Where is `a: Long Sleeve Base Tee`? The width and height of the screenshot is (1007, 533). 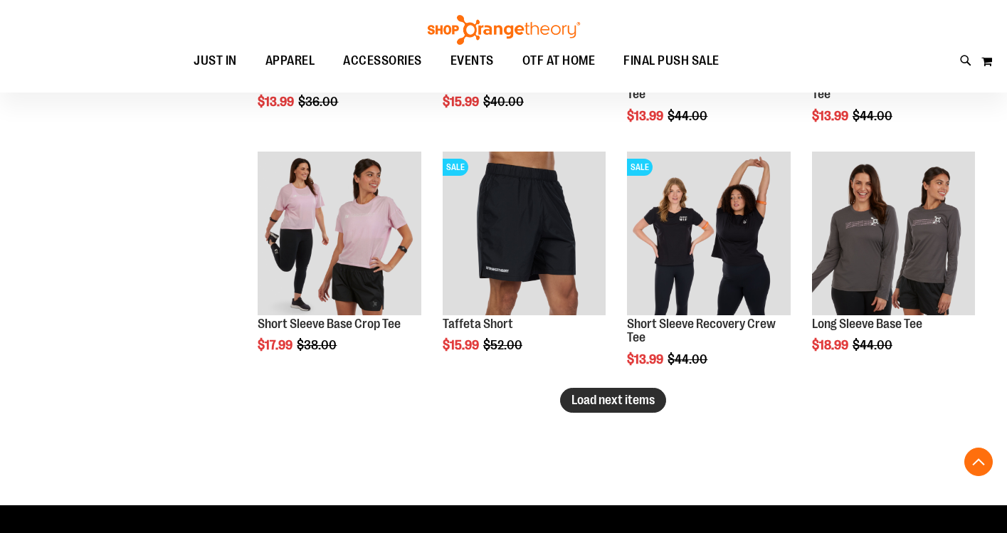 a: Long Sleeve Base Tee is located at coordinates (866, 324).